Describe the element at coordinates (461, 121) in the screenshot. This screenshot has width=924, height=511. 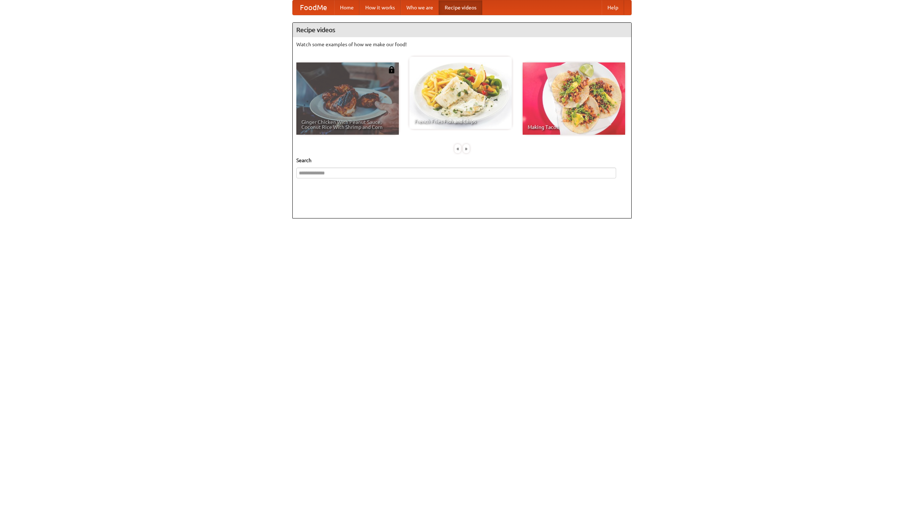
I see `span: French Fries Fish and Chips` at that location.